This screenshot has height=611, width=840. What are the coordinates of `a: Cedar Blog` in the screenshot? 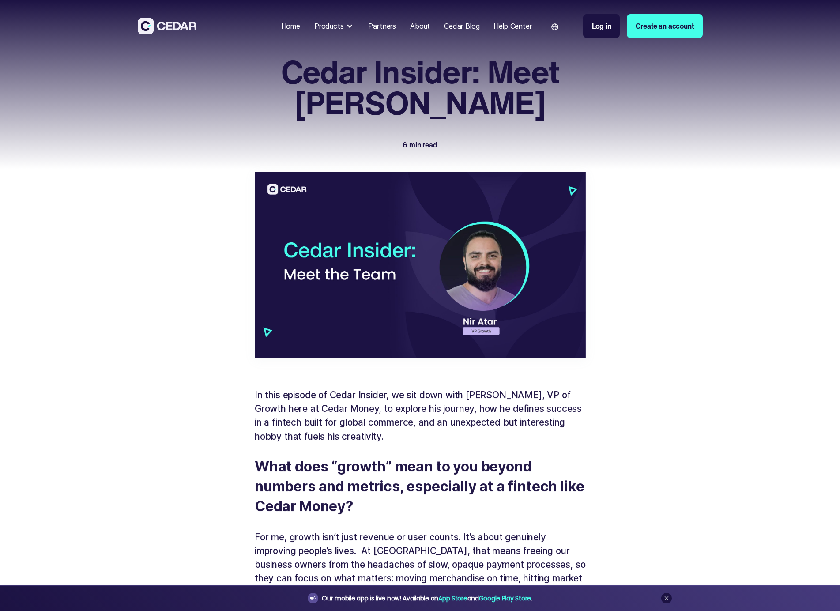 It's located at (462, 26).